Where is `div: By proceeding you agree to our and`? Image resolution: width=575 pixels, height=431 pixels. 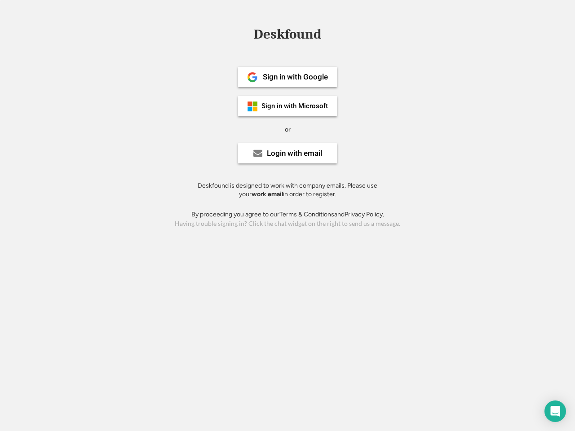
div: By proceeding you agree to our and is located at coordinates (287, 215).